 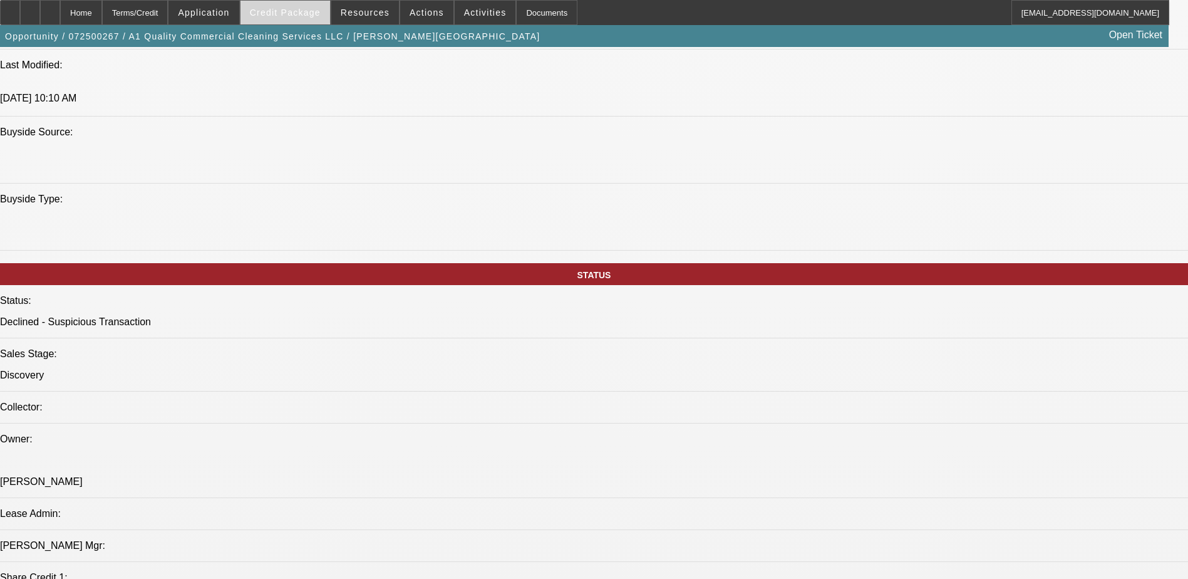 I want to click on span: Actions, so click(x=427, y=13).